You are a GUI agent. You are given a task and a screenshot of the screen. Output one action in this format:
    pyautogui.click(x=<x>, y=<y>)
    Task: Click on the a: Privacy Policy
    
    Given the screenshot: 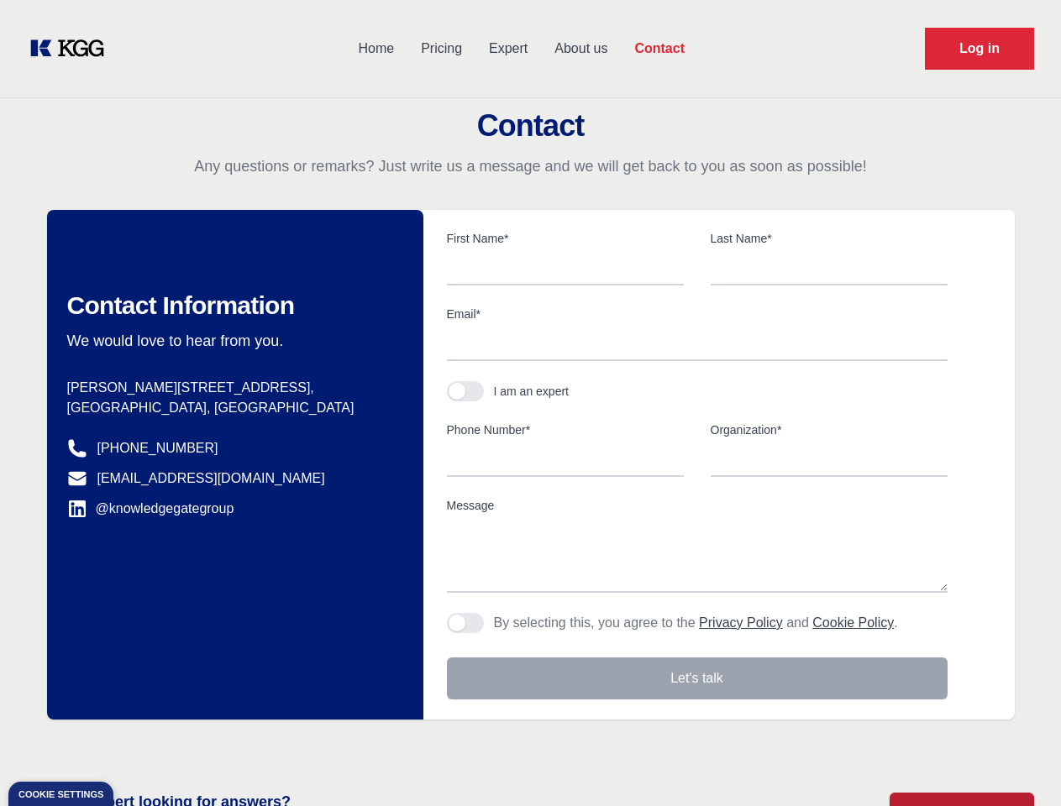 What is the action you would take?
    pyautogui.click(x=741, y=622)
    